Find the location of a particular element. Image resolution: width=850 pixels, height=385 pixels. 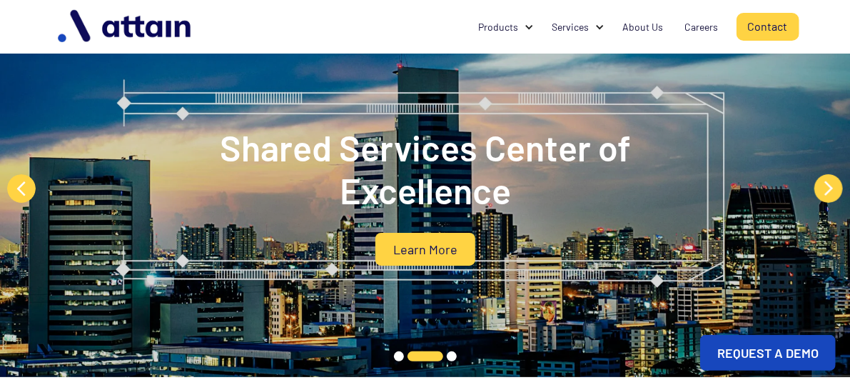

a: Contact is located at coordinates (768, 26).